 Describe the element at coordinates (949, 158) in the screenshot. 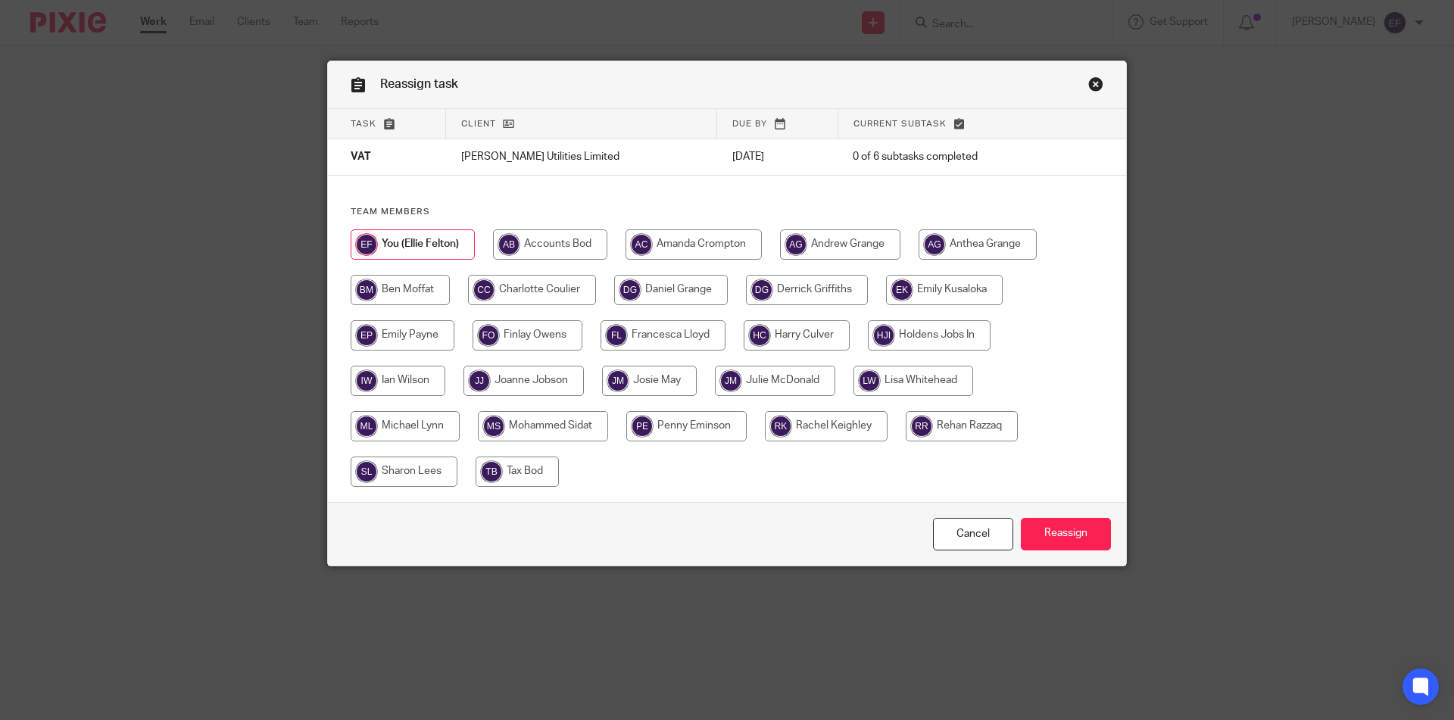

I see `td: 0 of 6 subtasks completed` at that location.